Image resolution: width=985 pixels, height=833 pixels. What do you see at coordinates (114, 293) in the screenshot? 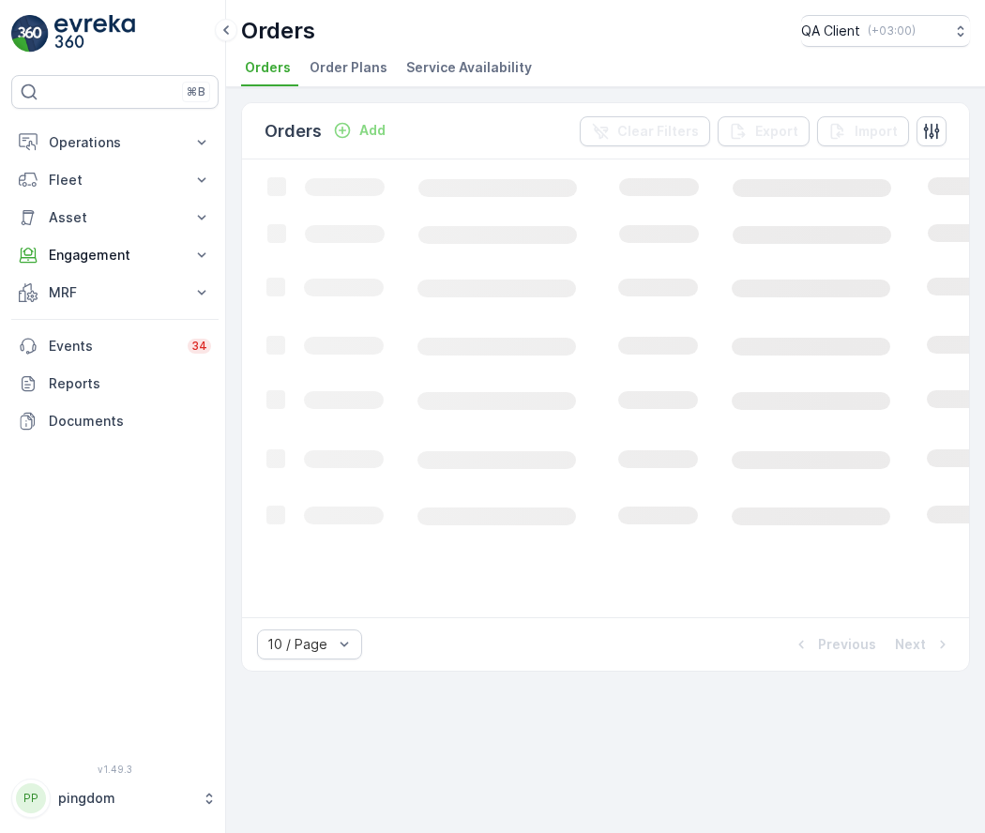
I see `button: MRF` at bounding box center [114, 293].